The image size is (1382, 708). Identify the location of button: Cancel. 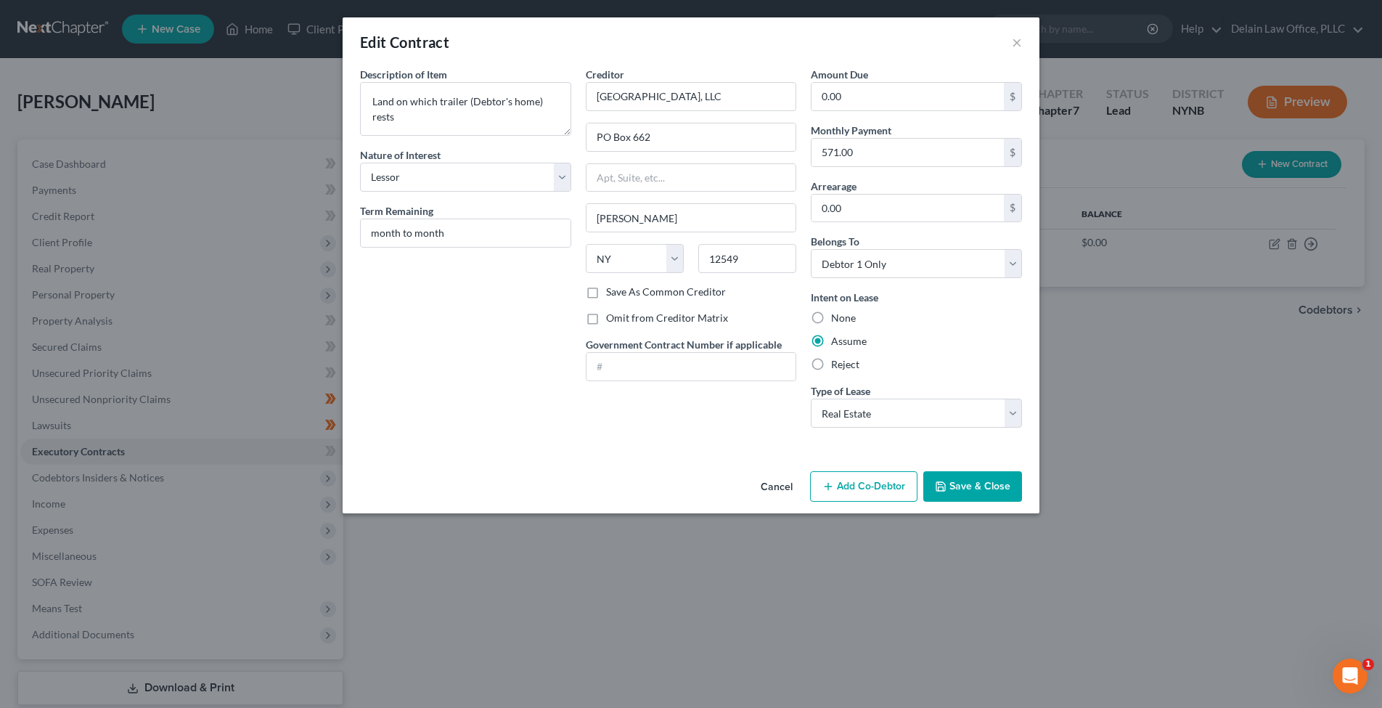
(777, 487).